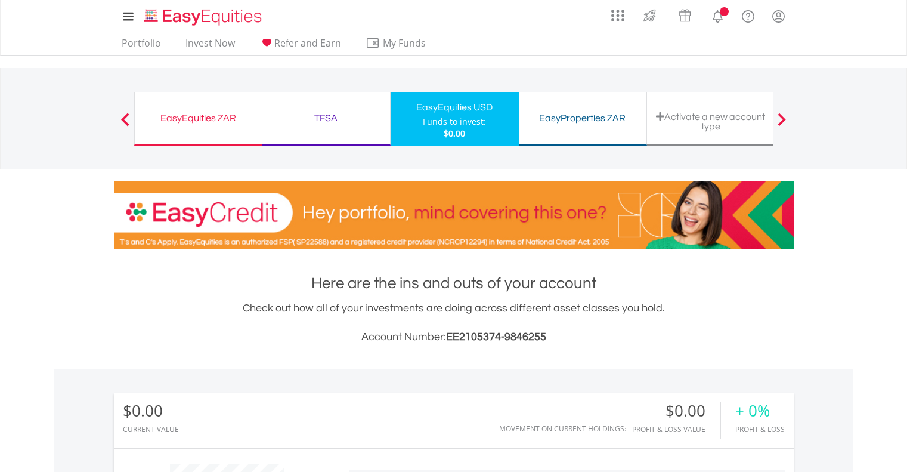 The height and width of the screenshot is (472, 907). Describe the element at coordinates (454, 133) in the screenshot. I see `span: $0.00` at that location.